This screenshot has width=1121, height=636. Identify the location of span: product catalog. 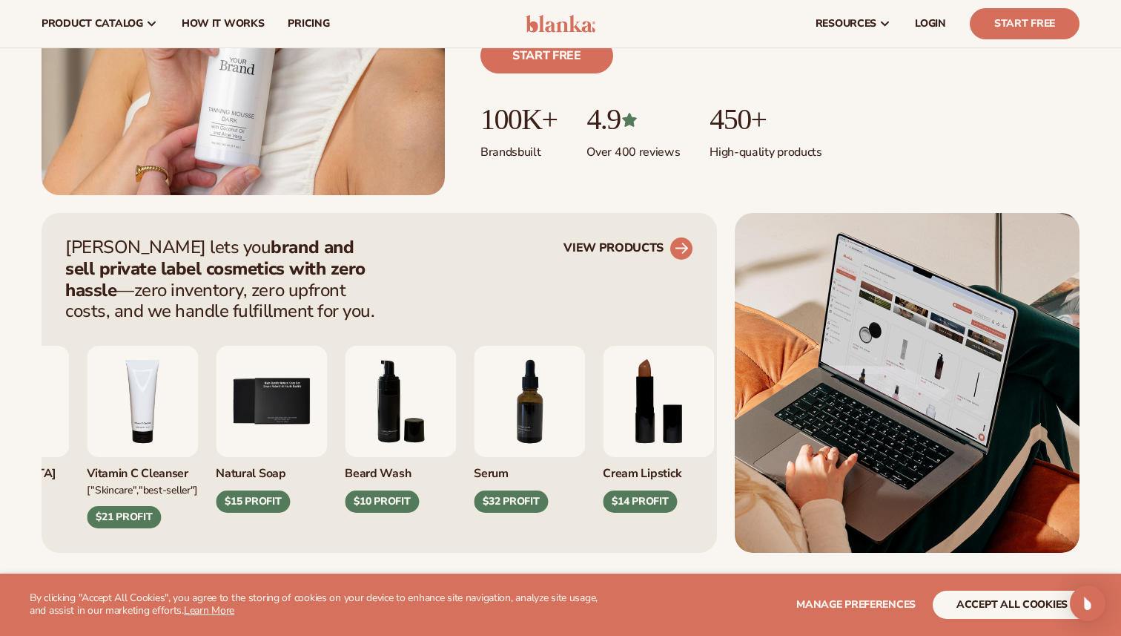
(92, 24).